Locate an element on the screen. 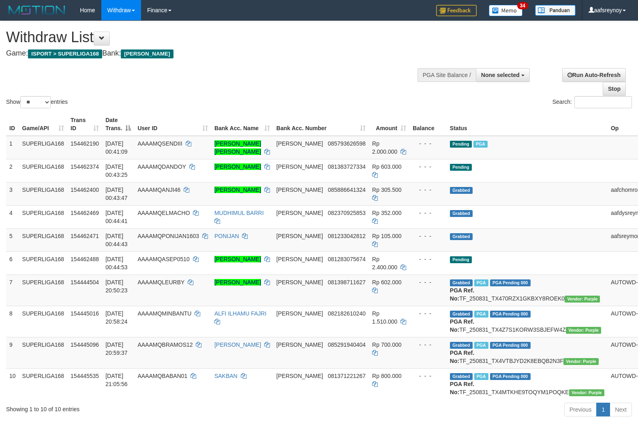  label: Search: is located at coordinates (593, 102).